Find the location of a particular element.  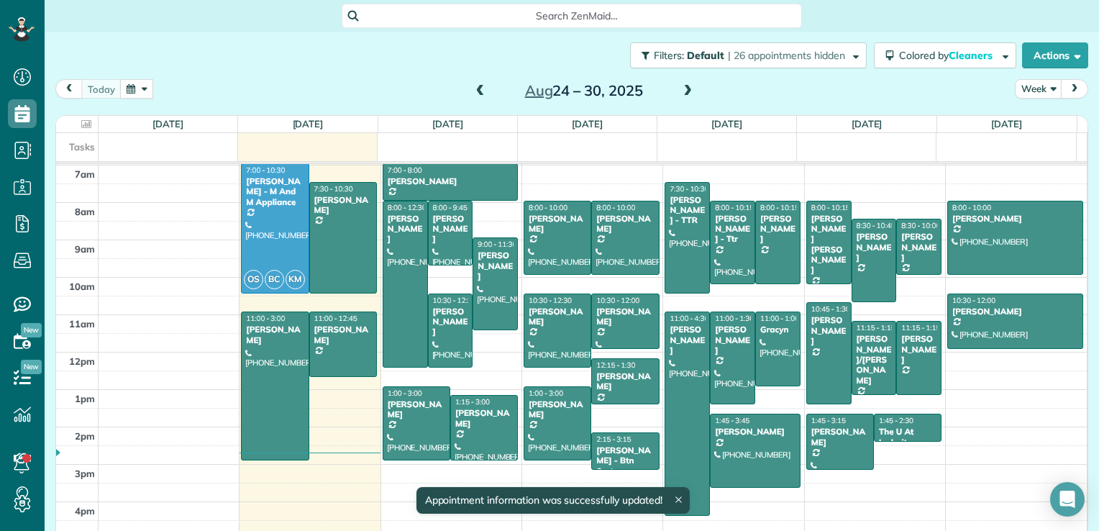

div: Gracyn is located at coordinates (778, 330).